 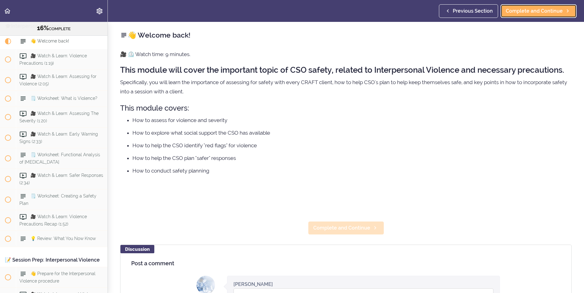 I want to click on svg: Back to course curriculum, so click(x=7, y=11).